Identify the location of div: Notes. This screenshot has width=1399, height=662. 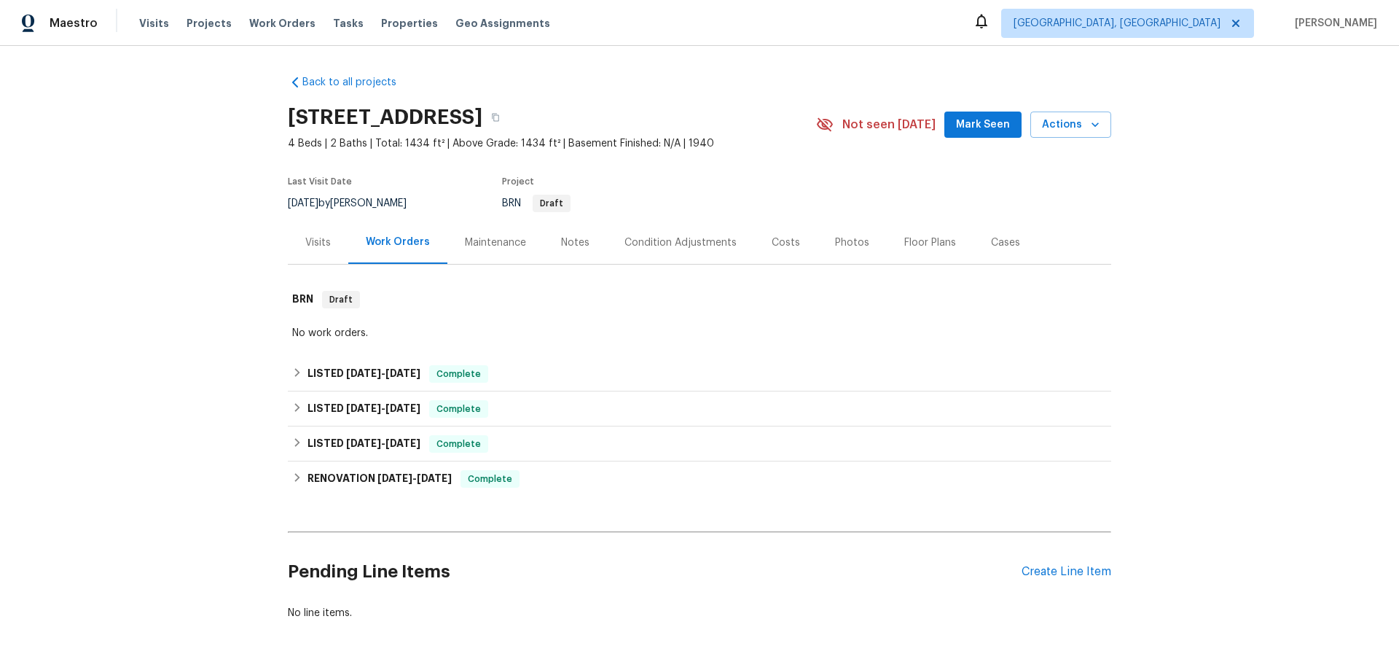
(575, 243).